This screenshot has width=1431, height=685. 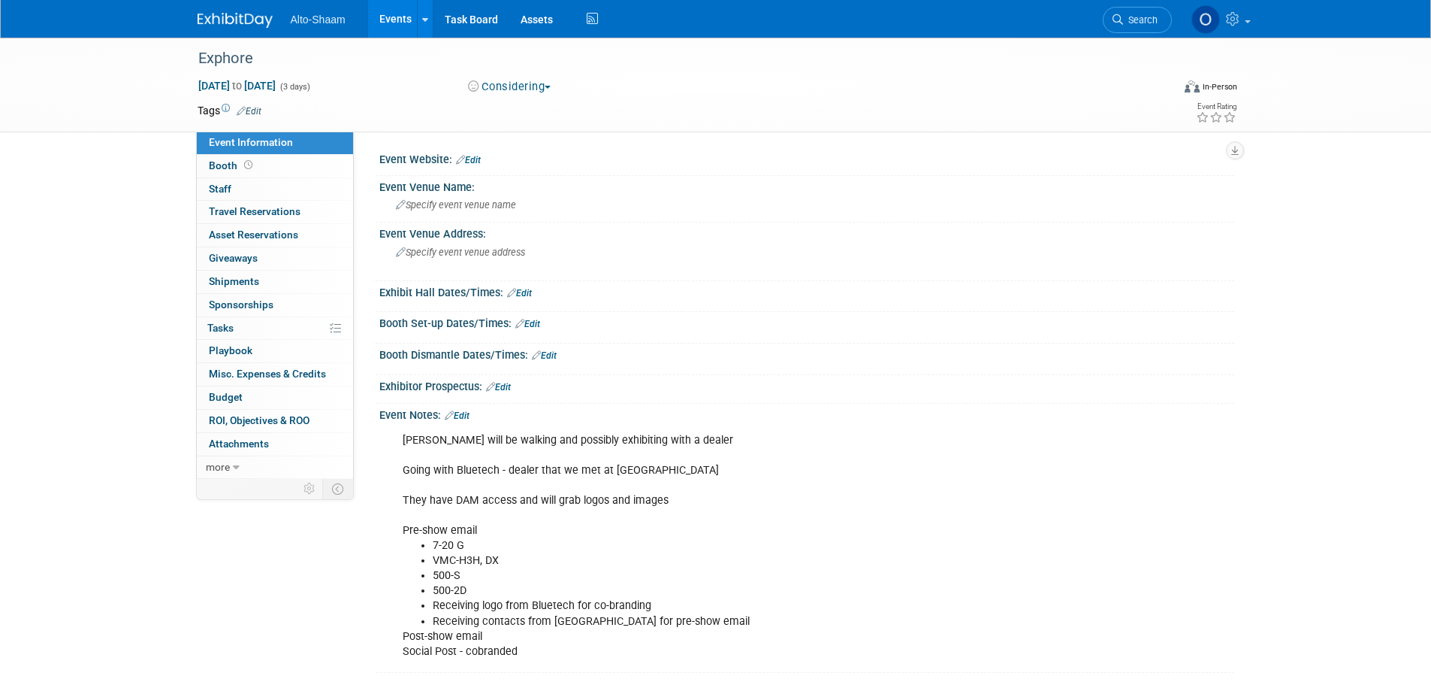 What do you see at coordinates (746, 561) in the screenshot?
I see `li: VMC-H3H, DX` at bounding box center [746, 561].